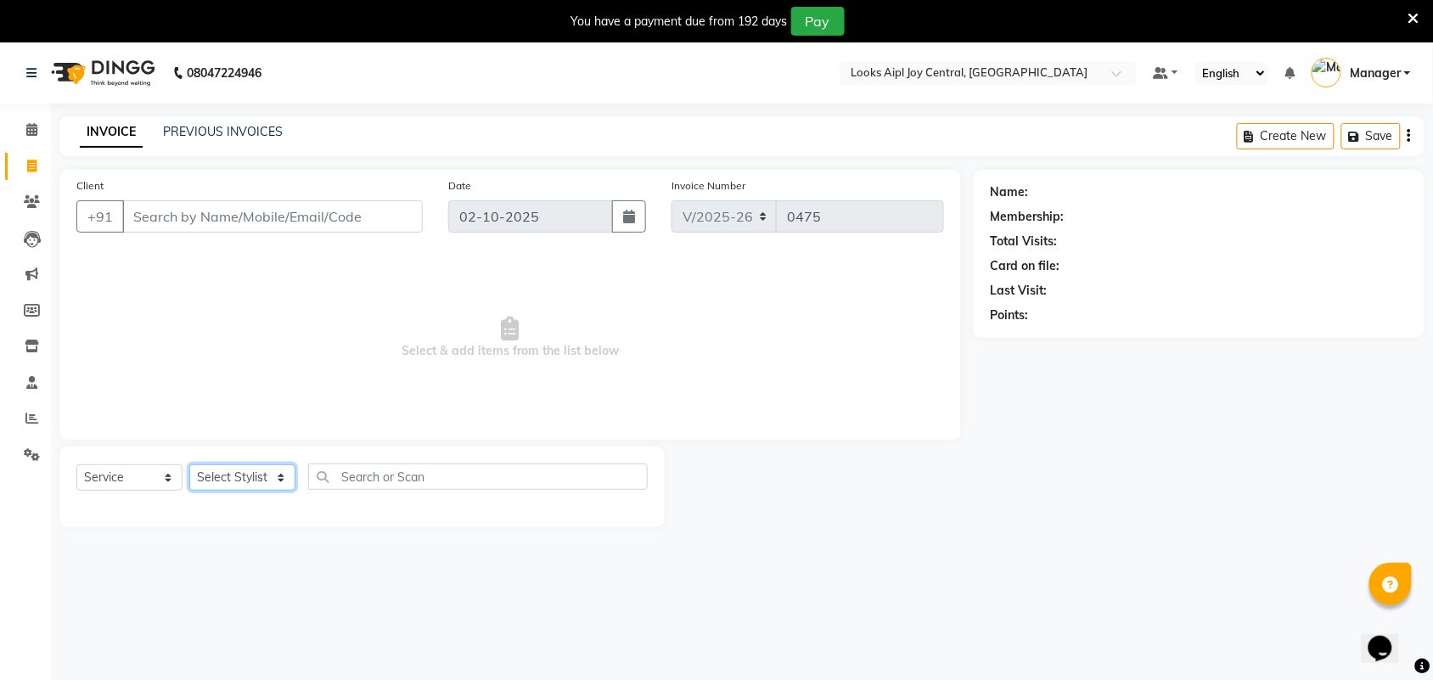 This screenshot has width=1433, height=680. Describe the element at coordinates (101, 73) in the screenshot. I see `img: logo` at that location.